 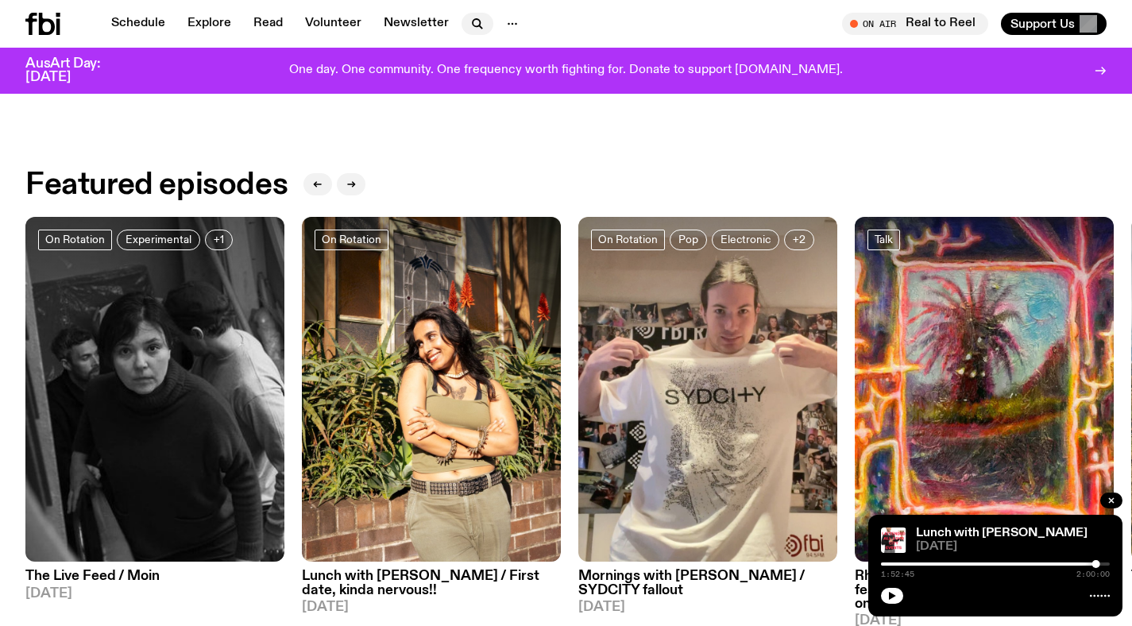 I want to click on a: Experimental, so click(x=158, y=240).